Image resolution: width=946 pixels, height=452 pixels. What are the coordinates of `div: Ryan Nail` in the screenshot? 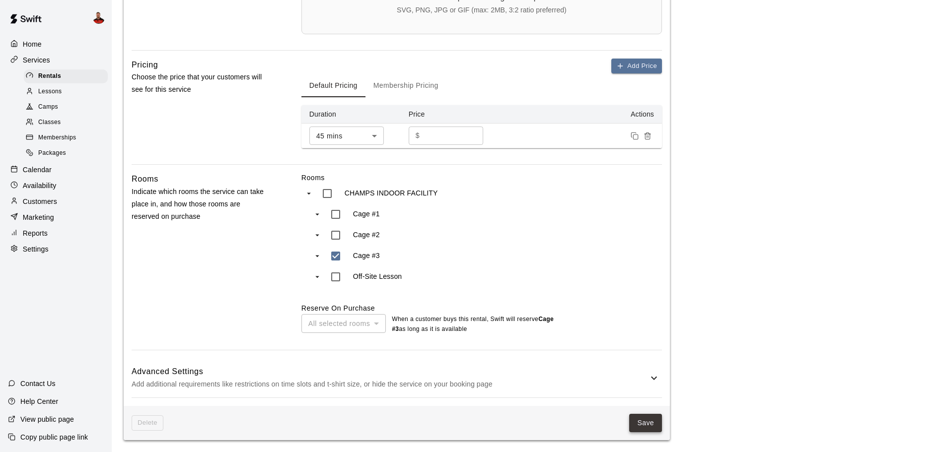 It's located at (101, 18).